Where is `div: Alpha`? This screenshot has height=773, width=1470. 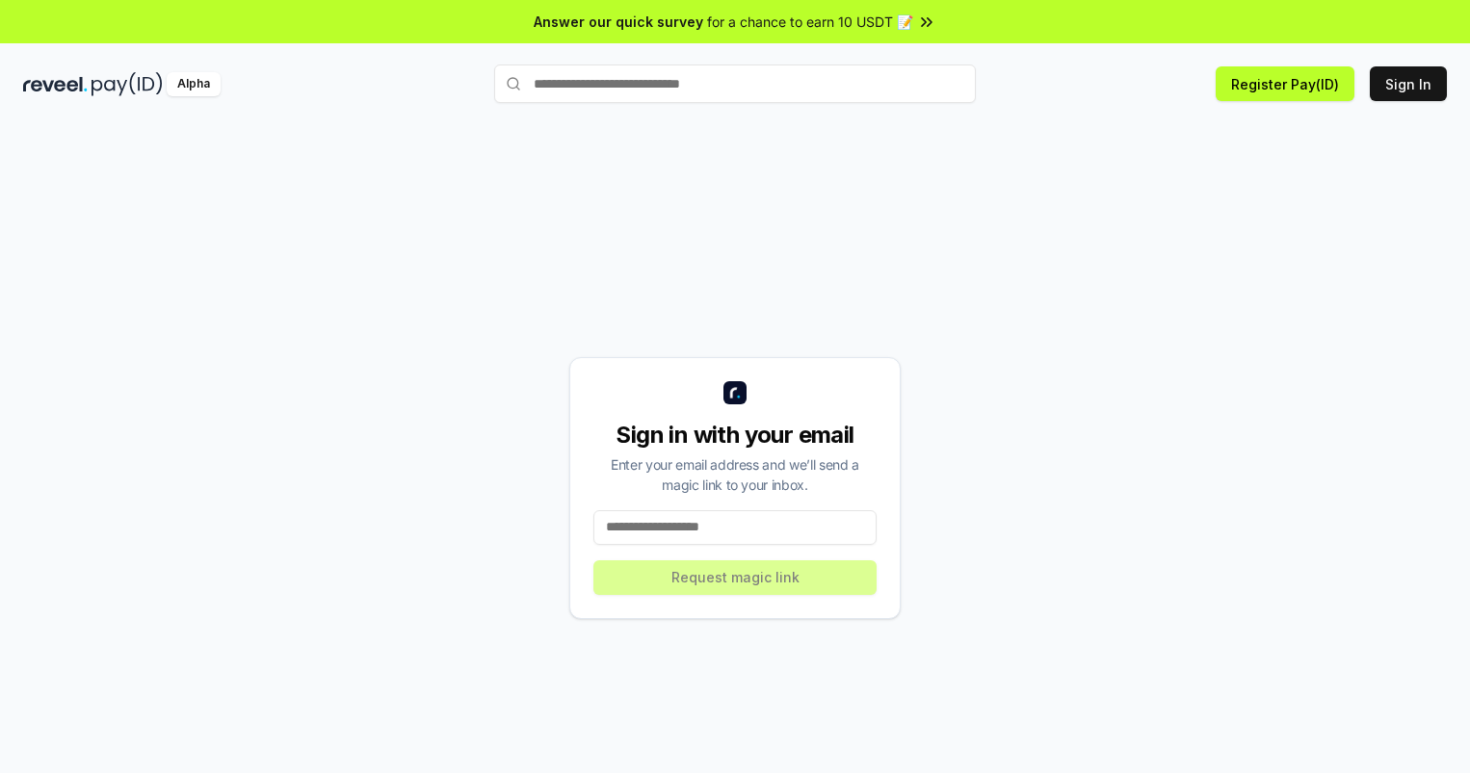
div: Alpha is located at coordinates (194, 84).